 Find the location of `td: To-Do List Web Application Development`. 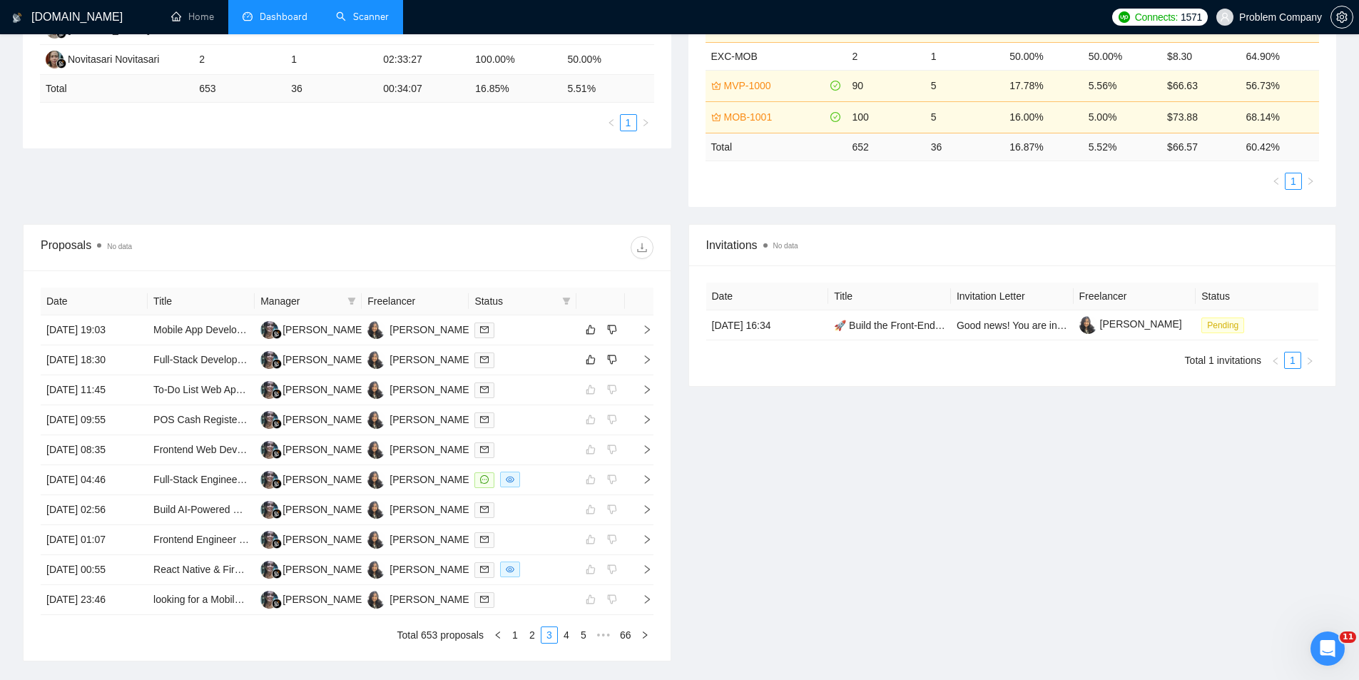

td: To-Do List Web Application Development is located at coordinates (201, 390).